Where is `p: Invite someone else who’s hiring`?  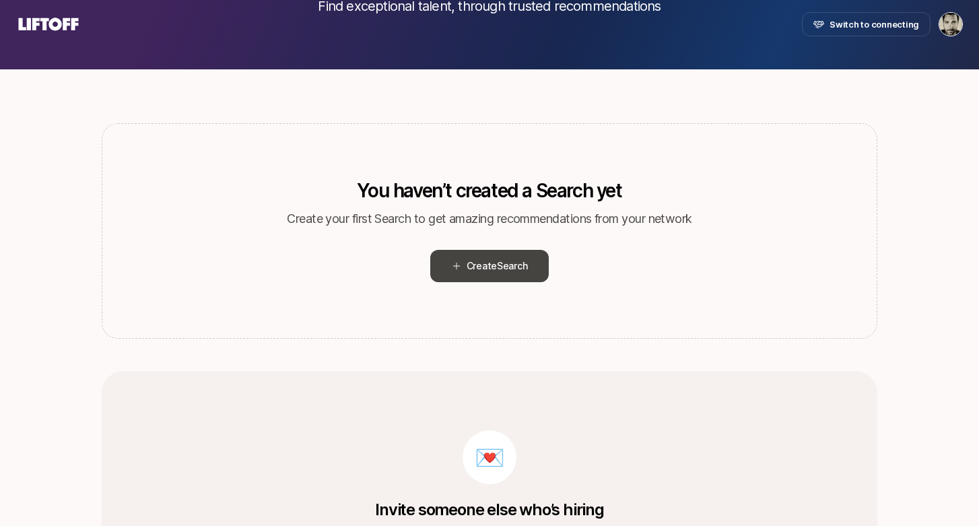
p: Invite someone else who’s hiring is located at coordinates (490, 510).